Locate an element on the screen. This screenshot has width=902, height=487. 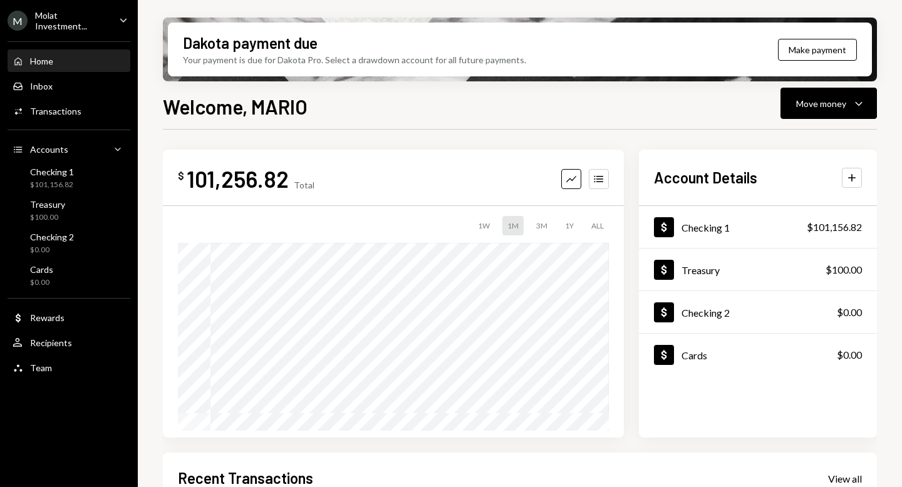
button: Move money is located at coordinates (828, 103).